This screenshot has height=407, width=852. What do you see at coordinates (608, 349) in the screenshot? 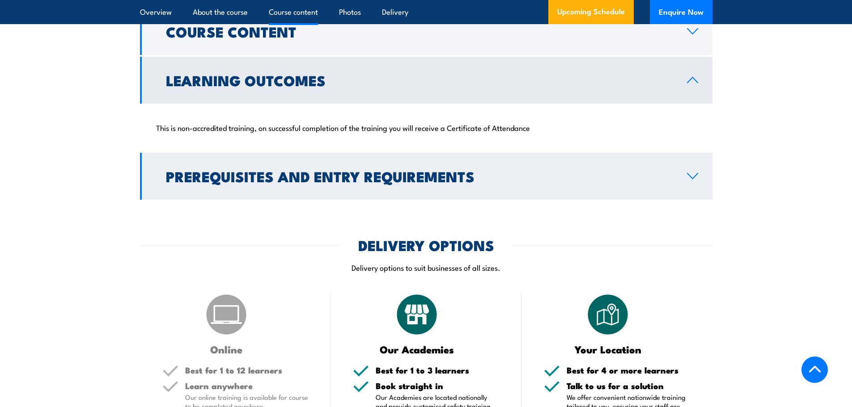
I see `h3: Your Location` at bounding box center [608, 349].